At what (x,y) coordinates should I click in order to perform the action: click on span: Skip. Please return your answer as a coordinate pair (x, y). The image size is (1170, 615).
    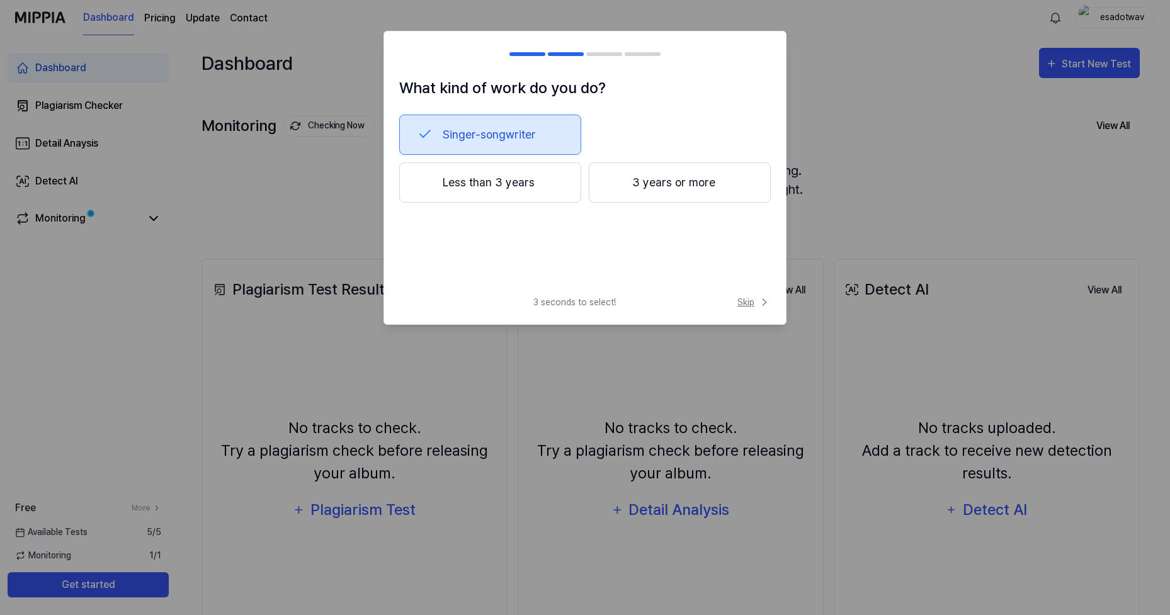
    Looking at the image, I should click on (754, 302).